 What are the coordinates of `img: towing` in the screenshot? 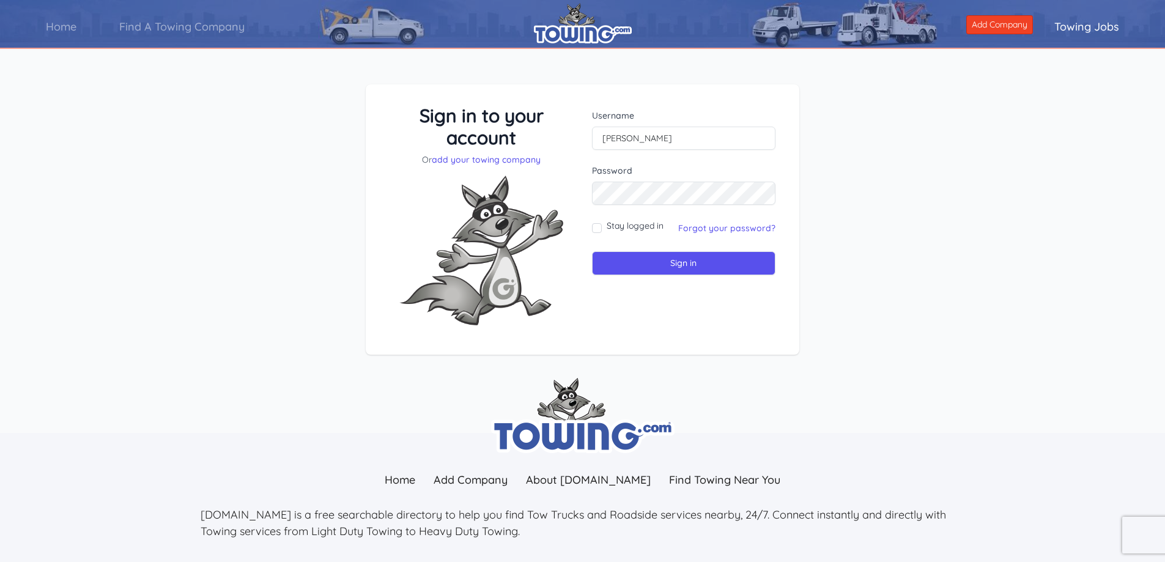 It's located at (583, 415).